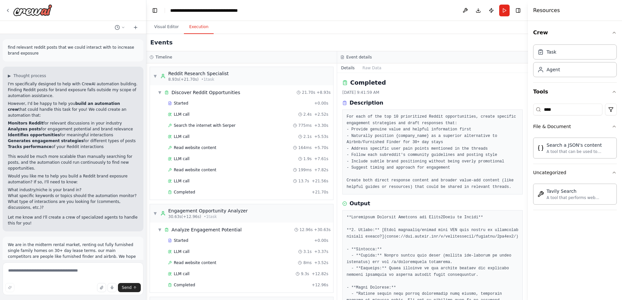  What do you see at coordinates (321, 159) in the screenshot?
I see `span: + 7.61s` at bounding box center [321, 159].